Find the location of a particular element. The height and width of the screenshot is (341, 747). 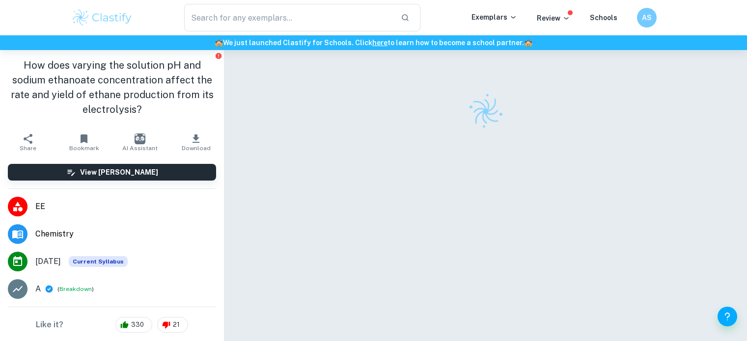

span: 330 is located at coordinates (138, 325).